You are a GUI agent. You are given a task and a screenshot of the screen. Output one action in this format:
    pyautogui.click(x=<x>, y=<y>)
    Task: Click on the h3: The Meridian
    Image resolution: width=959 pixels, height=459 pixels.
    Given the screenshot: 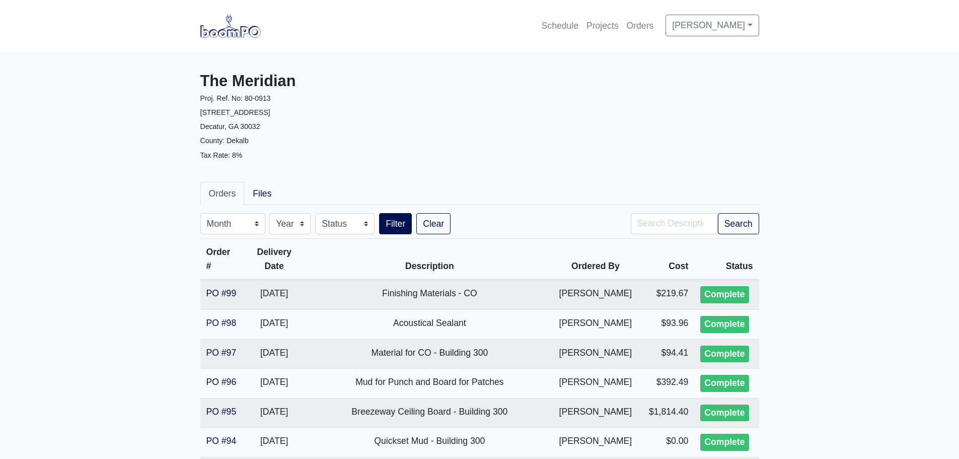 What is the action you would take?
    pyautogui.click(x=336, y=81)
    